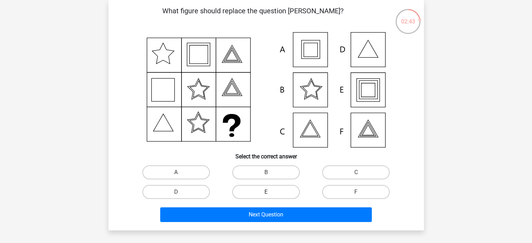  I want to click on label: F, so click(356, 192).